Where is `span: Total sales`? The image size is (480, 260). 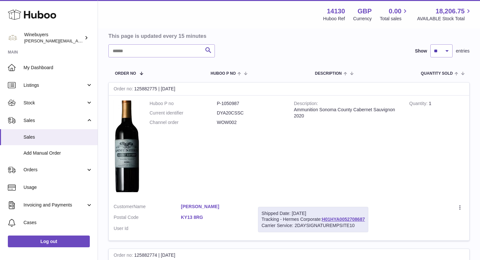
span: Total sales is located at coordinates (394, 19).